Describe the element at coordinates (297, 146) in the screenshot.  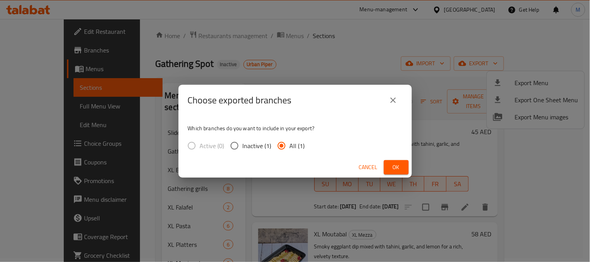
I see `span: All (1)` at that location.